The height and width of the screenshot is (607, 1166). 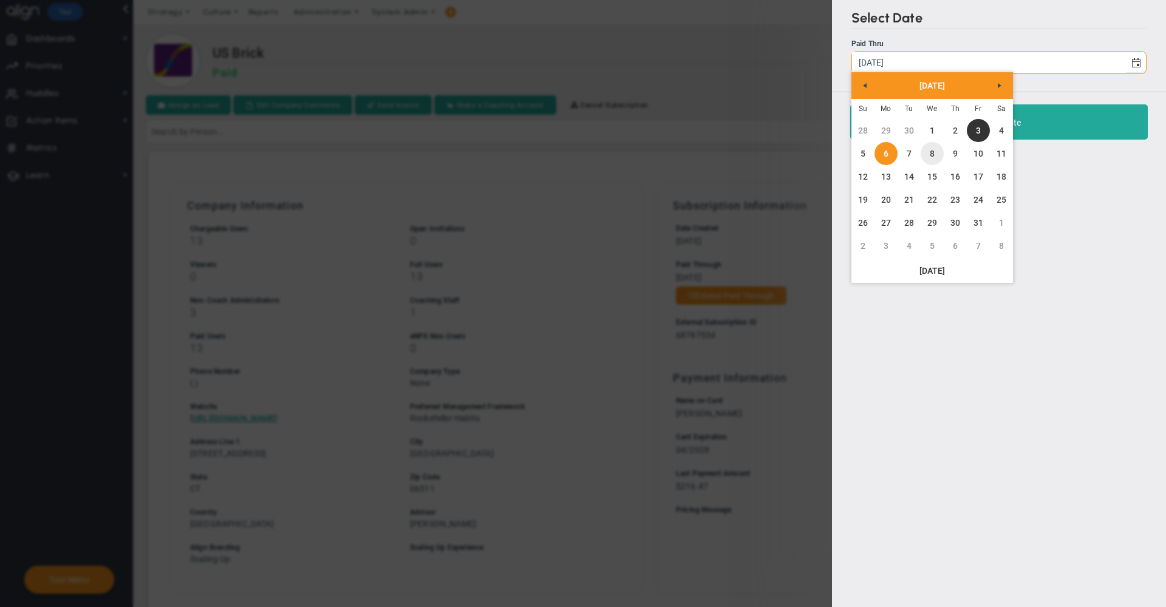 What do you see at coordinates (865, 86) in the screenshot?
I see `a: Previous` at bounding box center [865, 86].